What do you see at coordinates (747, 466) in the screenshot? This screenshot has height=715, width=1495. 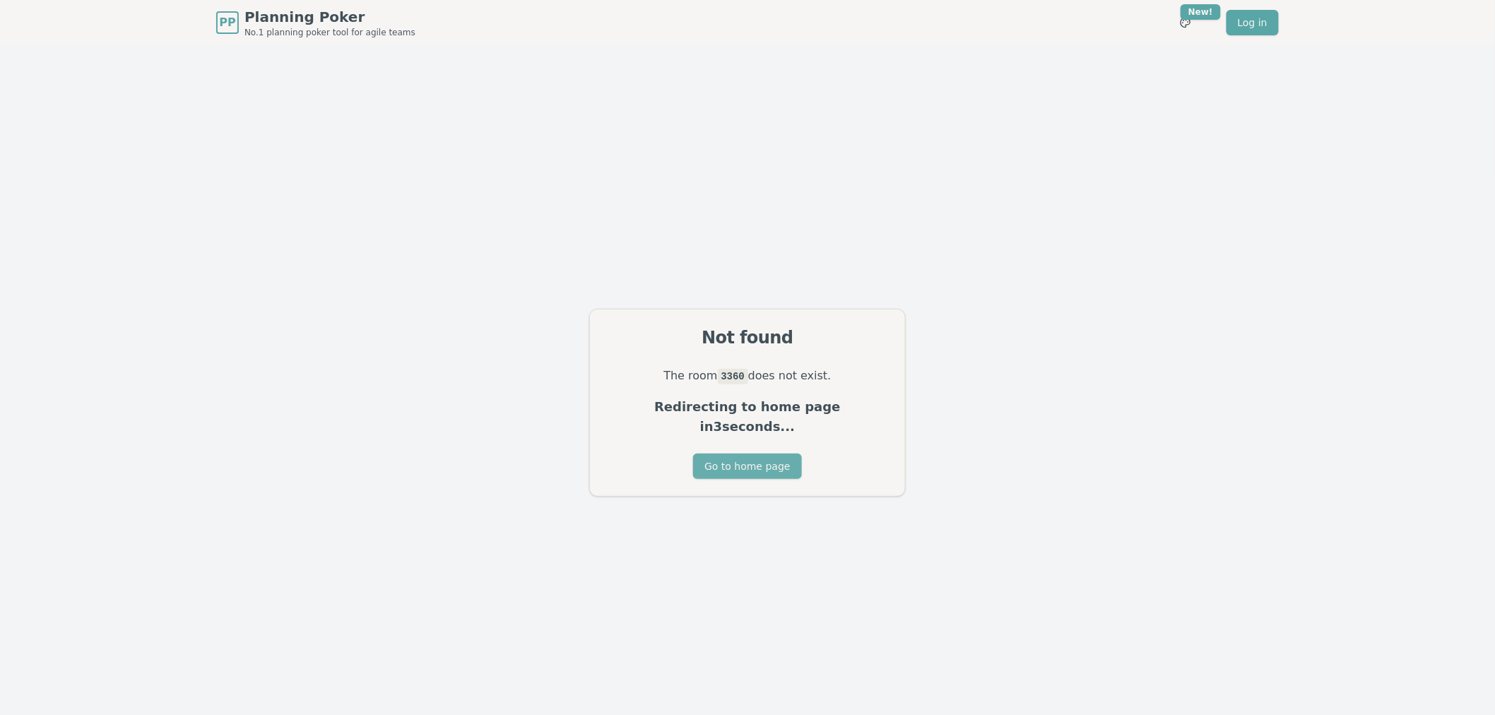 I see `button: Go to home page` at bounding box center [747, 466].